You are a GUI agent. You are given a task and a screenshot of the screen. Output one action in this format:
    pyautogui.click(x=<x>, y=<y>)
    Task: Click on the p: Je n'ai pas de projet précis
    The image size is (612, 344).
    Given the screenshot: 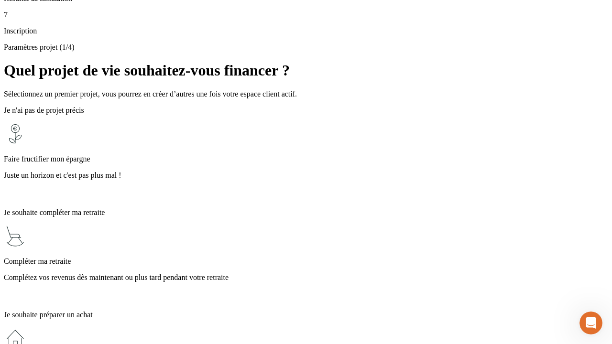 What is the action you would take?
    pyautogui.click(x=306, y=110)
    